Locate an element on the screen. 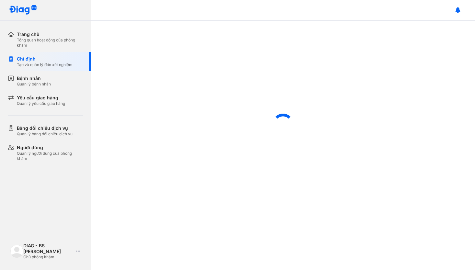 This screenshot has width=475, height=270. div: Trang chủ is located at coordinates (50, 34).